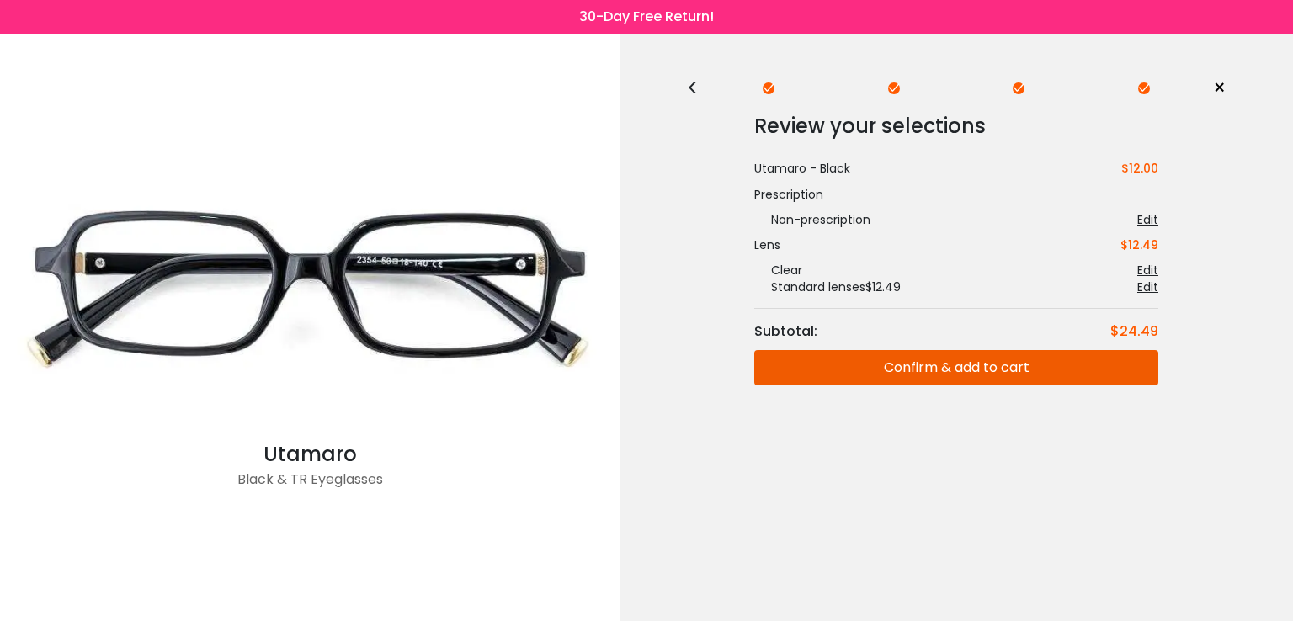  What do you see at coordinates (802, 168) in the screenshot?
I see `div: Utamaro - Black` at bounding box center [802, 168].